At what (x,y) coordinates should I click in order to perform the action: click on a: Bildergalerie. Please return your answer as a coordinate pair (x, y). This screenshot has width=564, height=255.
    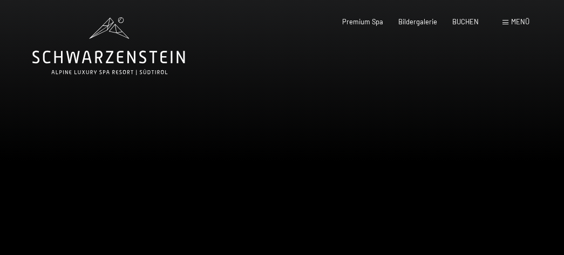
    Looking at the image, I should click on (417, 22).